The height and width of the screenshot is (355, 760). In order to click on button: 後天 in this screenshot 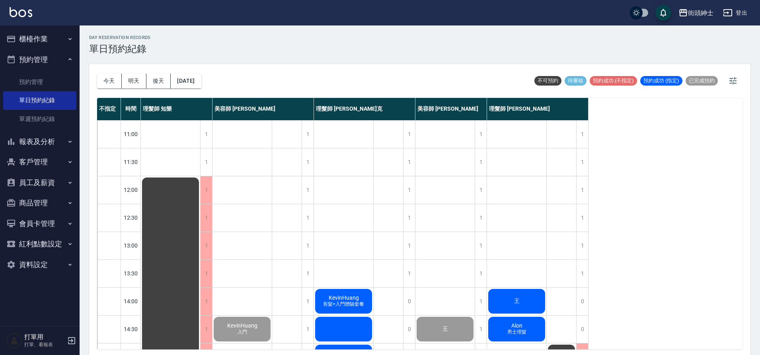, I will do `click(159, 81)`.